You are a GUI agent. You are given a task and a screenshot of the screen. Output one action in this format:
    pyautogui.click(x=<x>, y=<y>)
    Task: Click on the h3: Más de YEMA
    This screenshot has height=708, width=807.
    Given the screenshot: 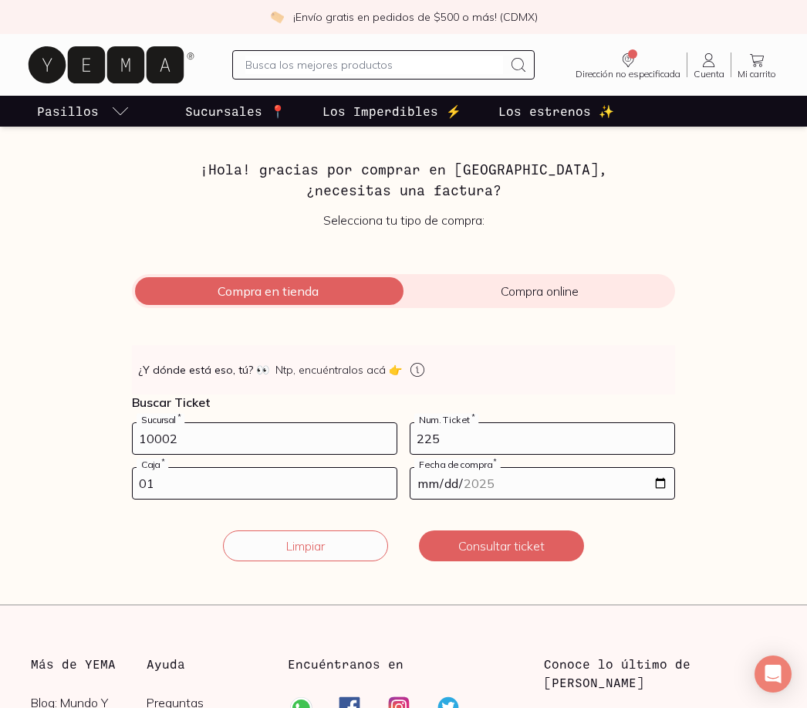 What is the action you would take?
    pyautogui.click(x=89, y=664)
    